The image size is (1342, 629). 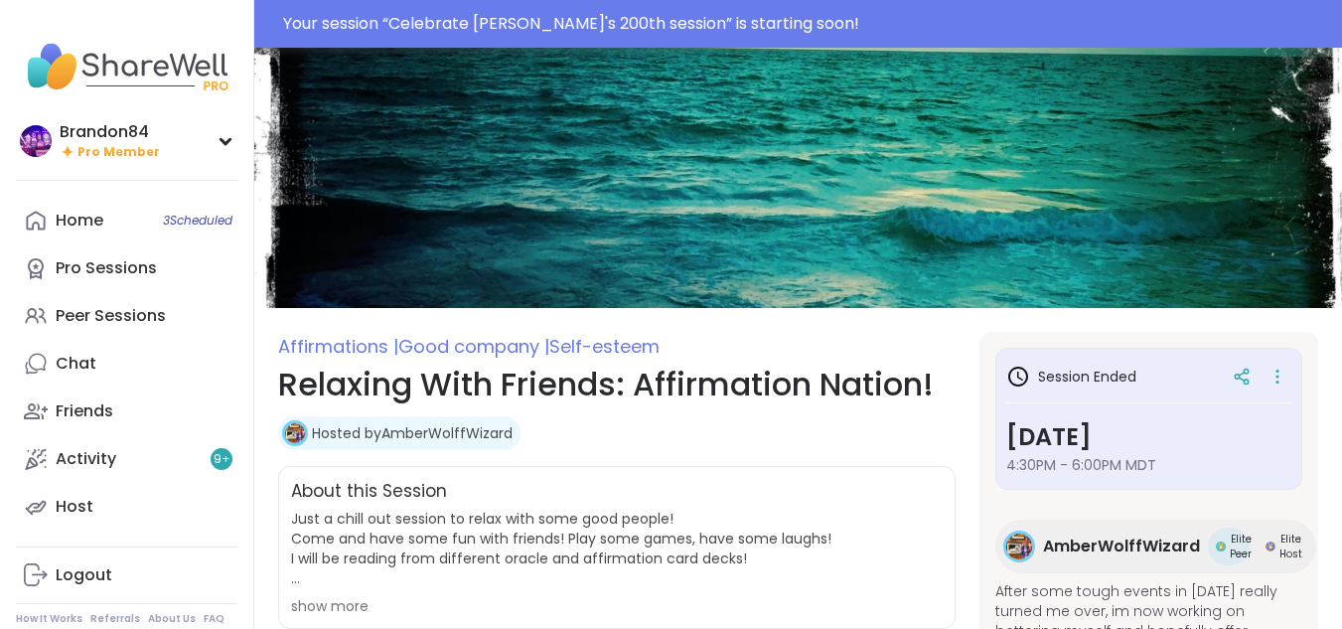 What do you see at coordinates (106, 268) in the screenshot?
I see `div: Pro Sessions` at bounding box center [106, 268].